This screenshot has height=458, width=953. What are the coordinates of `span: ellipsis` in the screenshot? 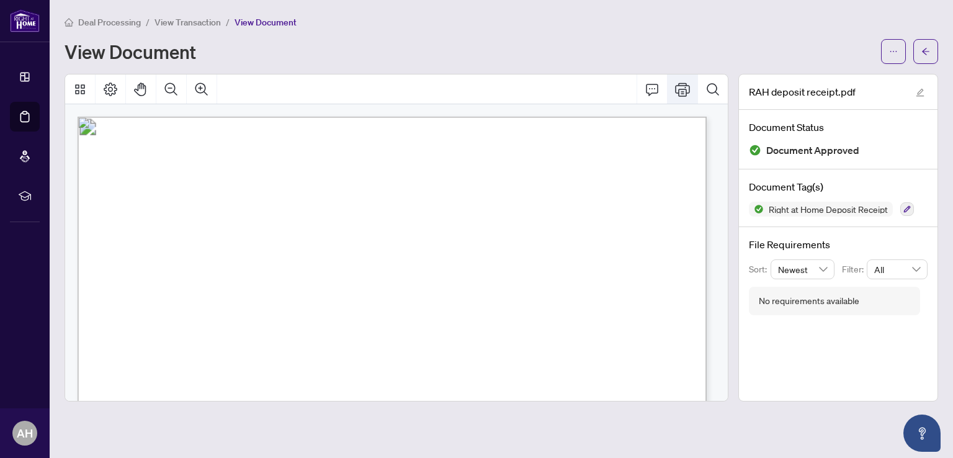 It's located at (894, 52).